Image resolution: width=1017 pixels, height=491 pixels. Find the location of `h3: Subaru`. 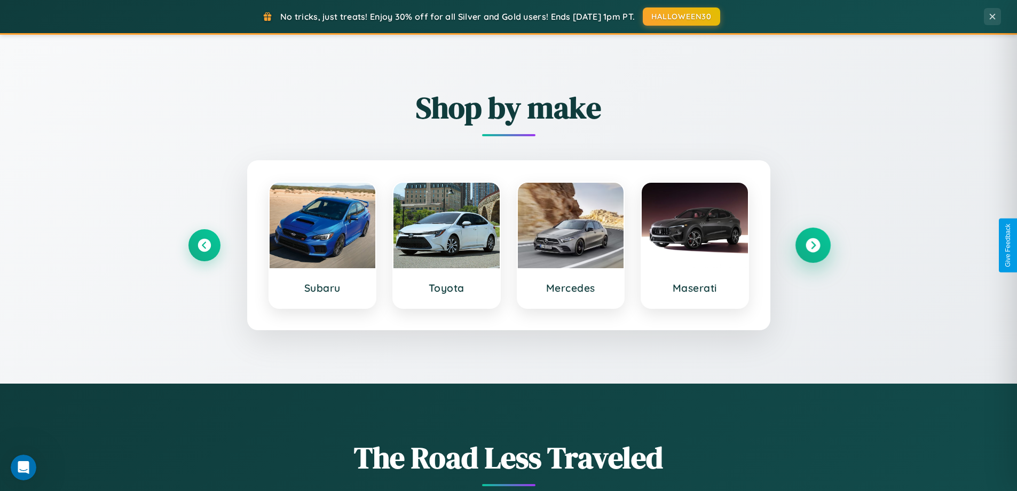

h3: Subaru is located at coordinates (322, 288).